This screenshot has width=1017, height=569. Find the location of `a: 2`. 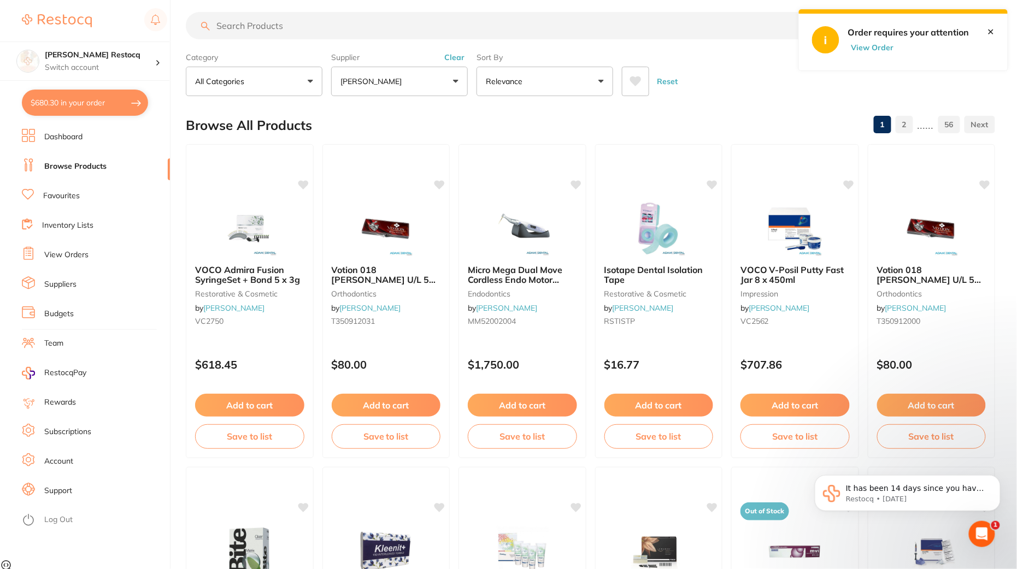

a: 2 is located at coordinates (904, 125).